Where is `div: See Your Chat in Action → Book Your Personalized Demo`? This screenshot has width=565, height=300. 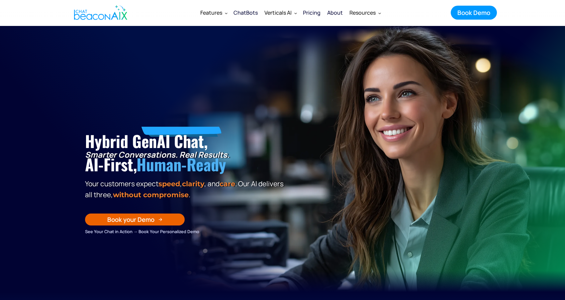 div: See Your Chat in Action → Book Your Personalized Demo is located at coordinates (185, 231).